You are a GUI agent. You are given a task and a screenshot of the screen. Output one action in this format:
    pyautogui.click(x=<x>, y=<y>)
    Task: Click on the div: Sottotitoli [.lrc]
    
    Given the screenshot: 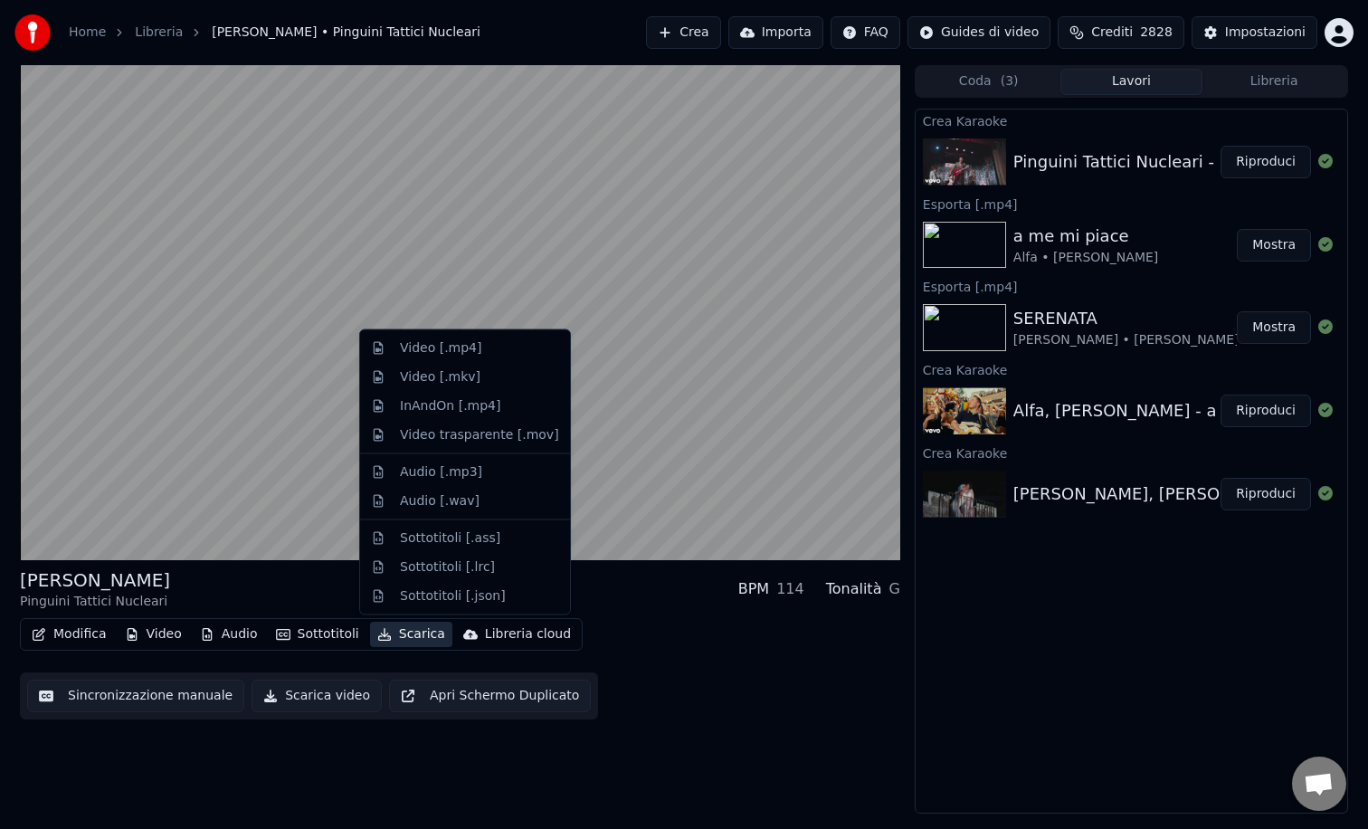 What is the action you would take?
    pyautogui.click(x=447, y=567)
    